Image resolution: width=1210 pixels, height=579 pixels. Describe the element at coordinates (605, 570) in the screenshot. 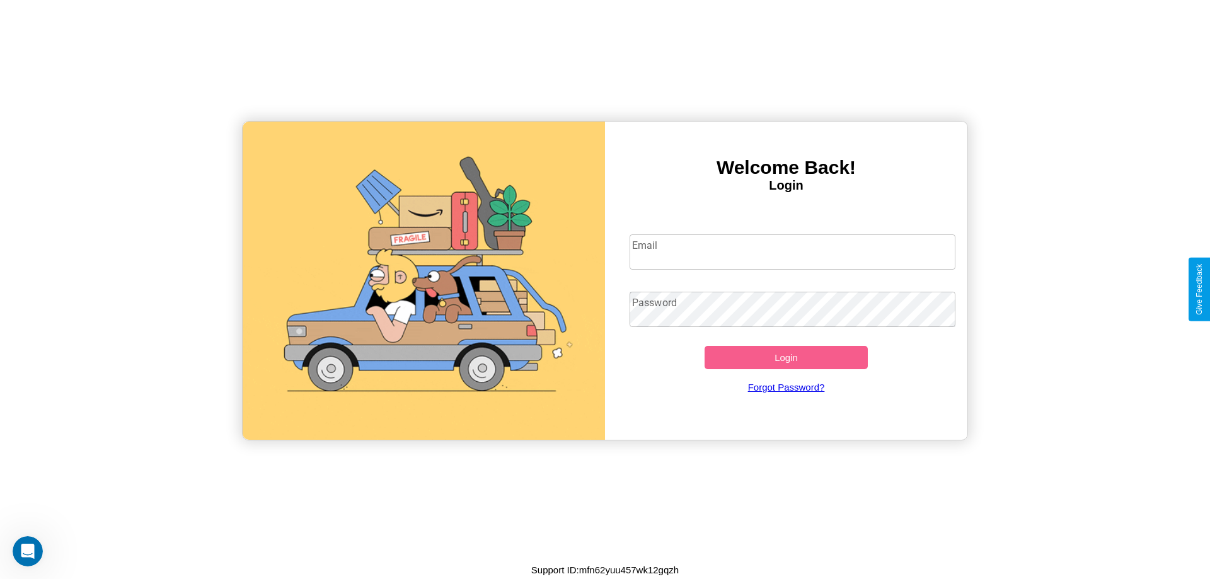

I see `p: Support ID: mfn62yuu457wk12gqzh` at that location.